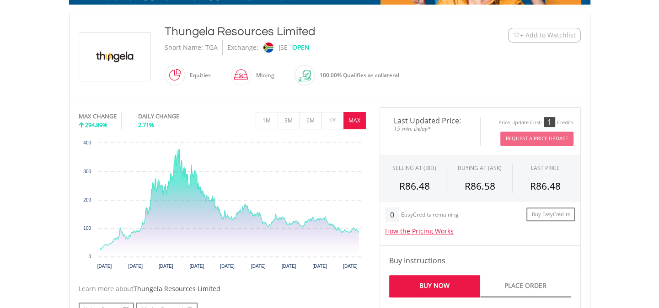 Image resolution: width=659 pixels, height=308 pixels. What do you see at coordinates (289, 121) in the screenshot?
I see `button: 3M` at bounding box center [289, 121].